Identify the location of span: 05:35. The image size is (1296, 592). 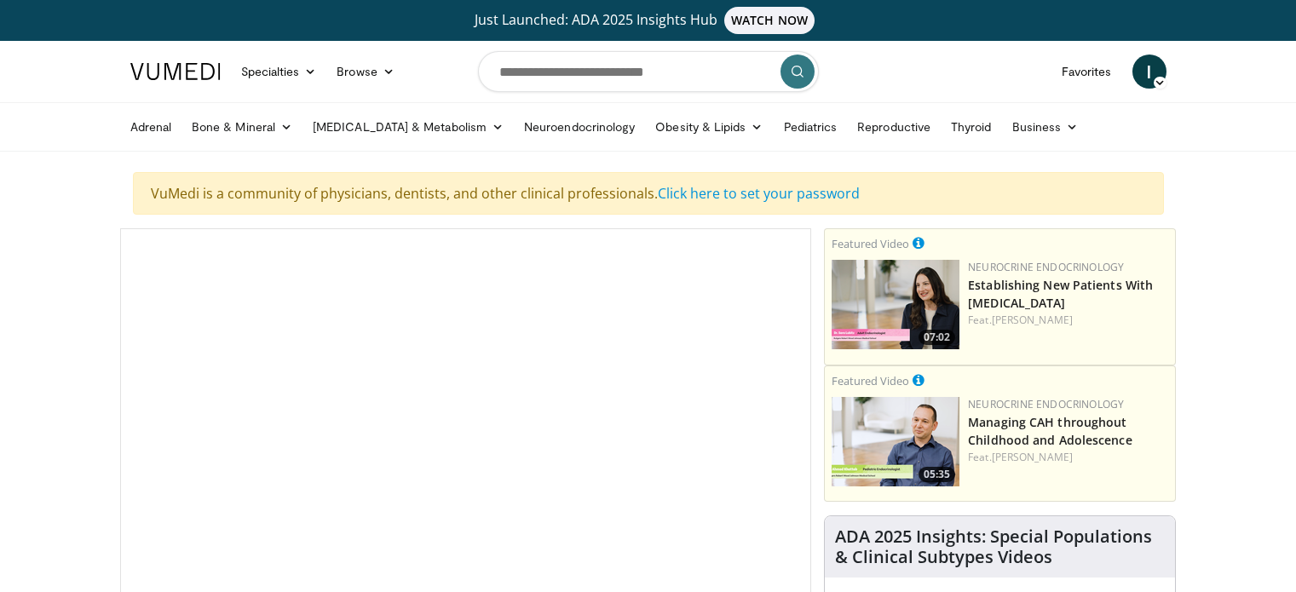
(936, 474).